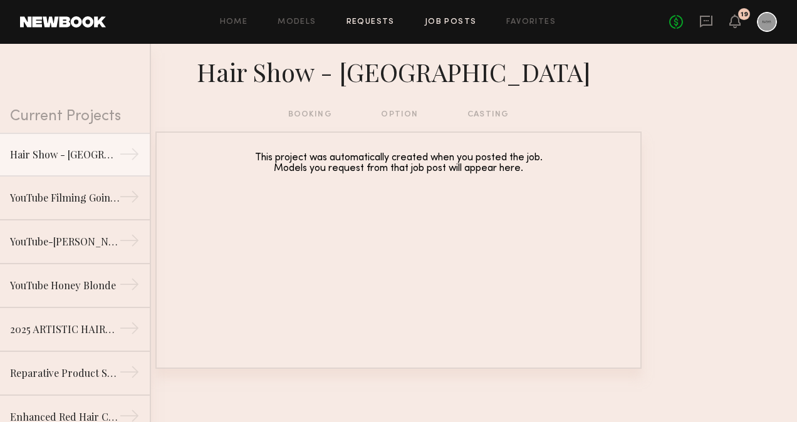 The height and width of the screenshot is (422, 797). Describe the element at coordinates (744, 14) in the screenshot. I see `div: 19` at that location.